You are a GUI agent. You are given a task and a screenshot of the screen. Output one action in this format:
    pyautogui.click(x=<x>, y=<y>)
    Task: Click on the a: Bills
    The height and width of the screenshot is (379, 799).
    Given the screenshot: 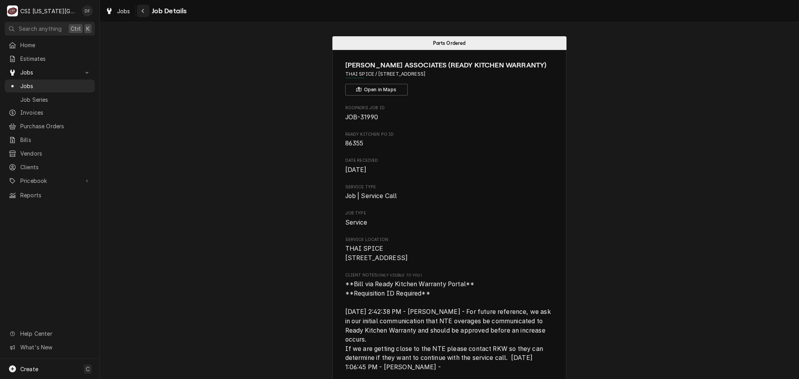 What is the action you would take?
    pyautogui.click(x=50, y=140)
    